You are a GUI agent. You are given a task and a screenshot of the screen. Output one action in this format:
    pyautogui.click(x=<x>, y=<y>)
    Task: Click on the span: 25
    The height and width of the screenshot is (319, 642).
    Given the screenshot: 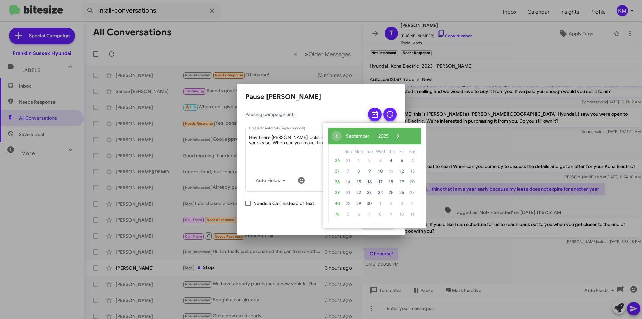 What is the action you would take?
    pyautogui.click(x=391, y=193)
    